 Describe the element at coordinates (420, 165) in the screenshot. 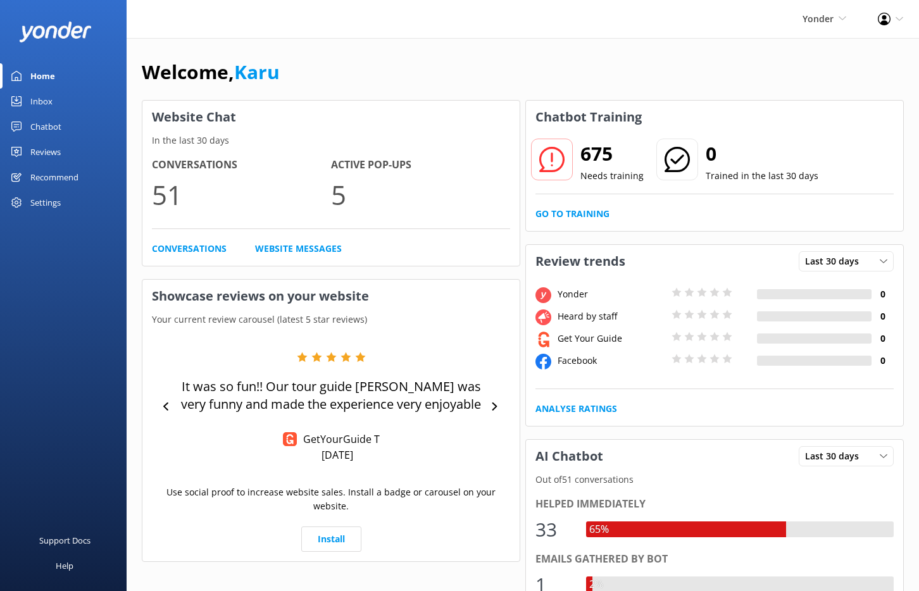

I see `h4: Active Pop-ups` at that location.